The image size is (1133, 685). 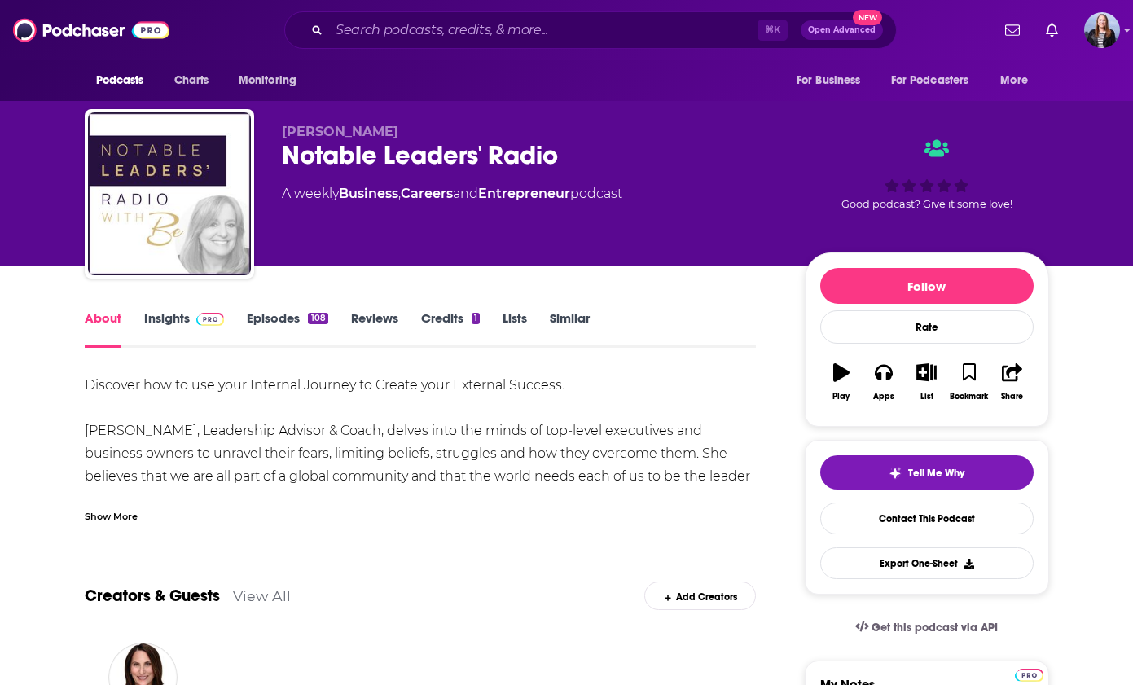 I want to click on button: Bookmark, so click(x=969, y=382).